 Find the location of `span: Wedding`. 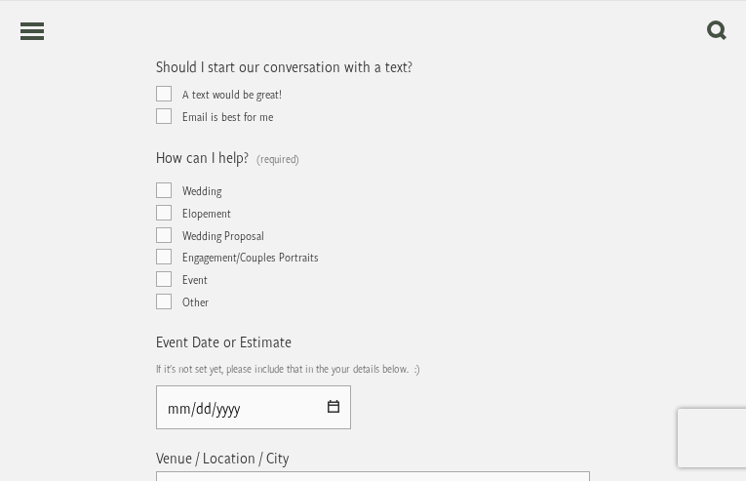

span: Wedding is located at coordinates (202, 190).